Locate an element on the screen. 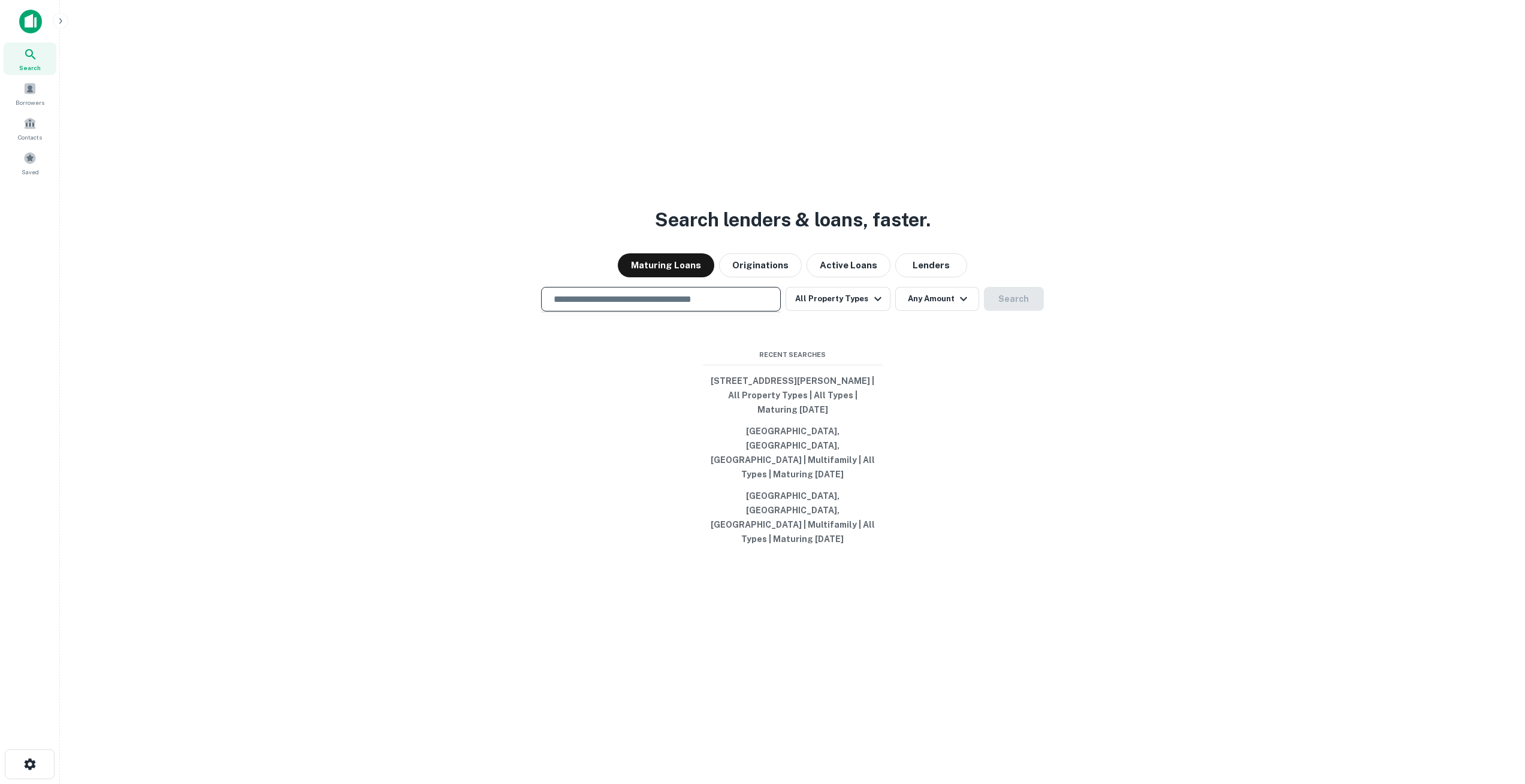 This screenshot has height=784, width=1525. button: All Property Types is located at coordinates (837, 299).